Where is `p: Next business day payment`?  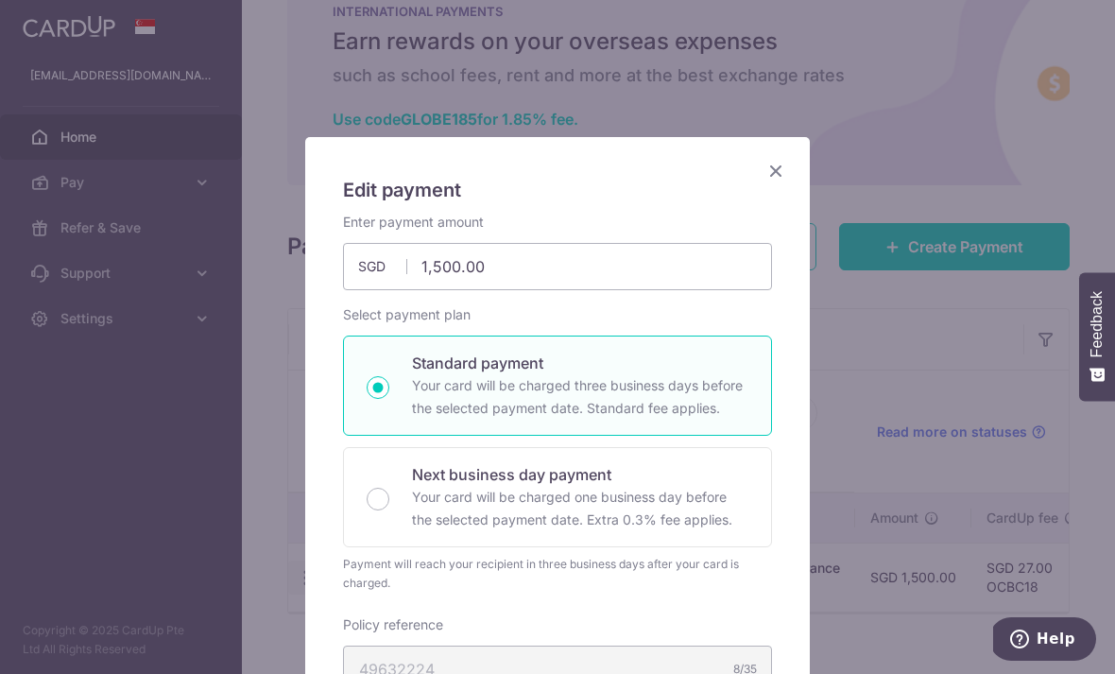 p: Next business day payment is located at coordinates (580, 474).